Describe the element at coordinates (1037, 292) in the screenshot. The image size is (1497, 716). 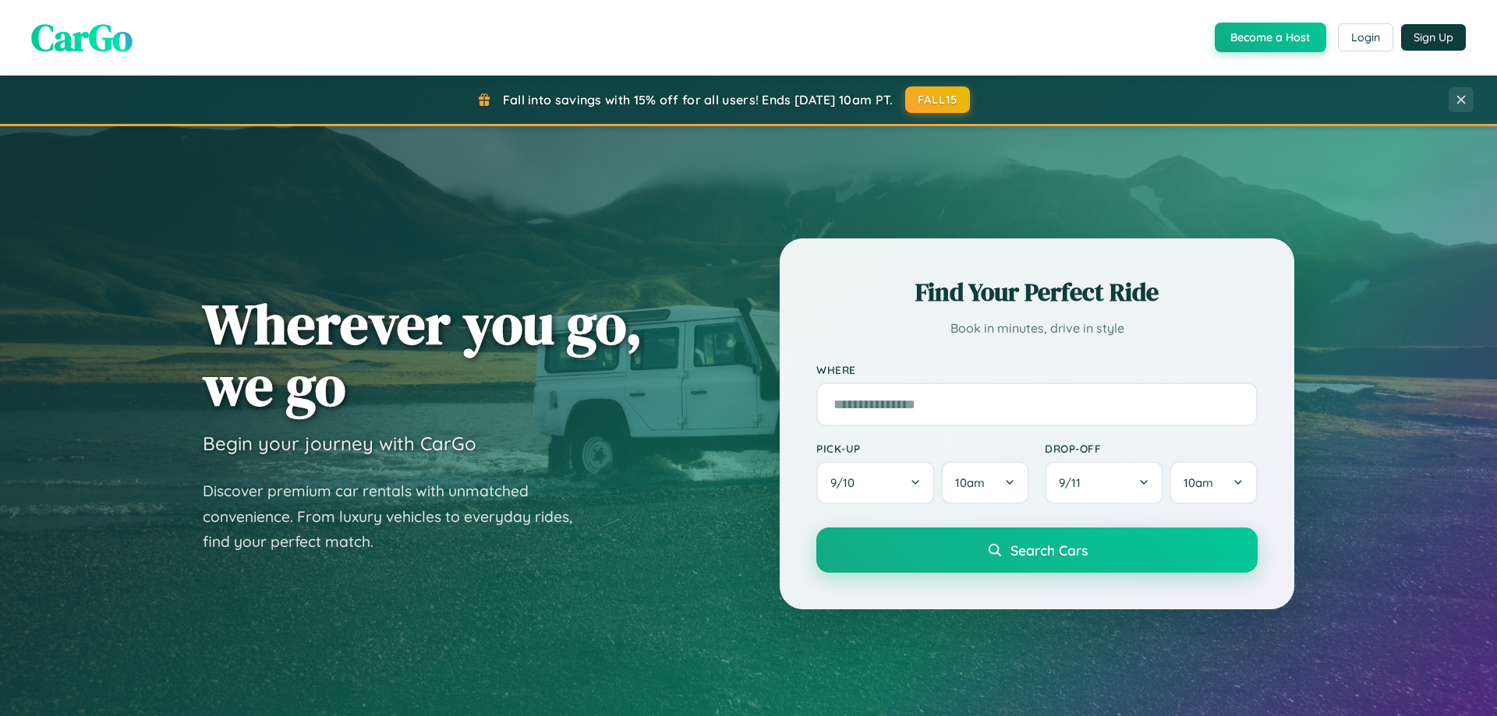
I see `h2: Find Your Perfect Ride` at that location.